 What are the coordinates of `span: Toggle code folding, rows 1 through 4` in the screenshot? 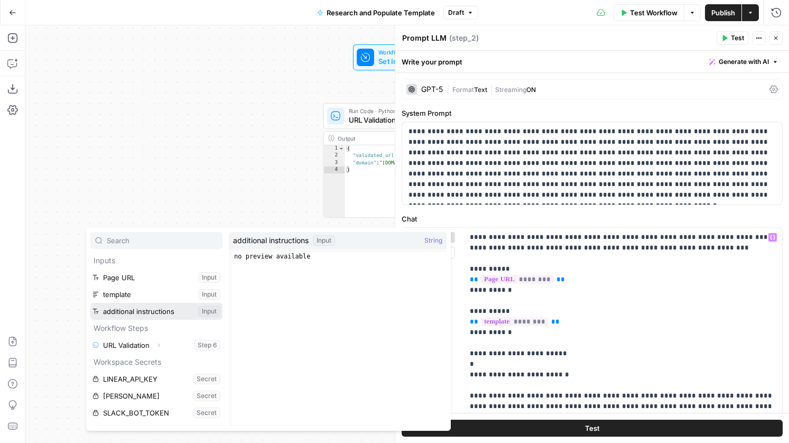 It's located at (341, 149).